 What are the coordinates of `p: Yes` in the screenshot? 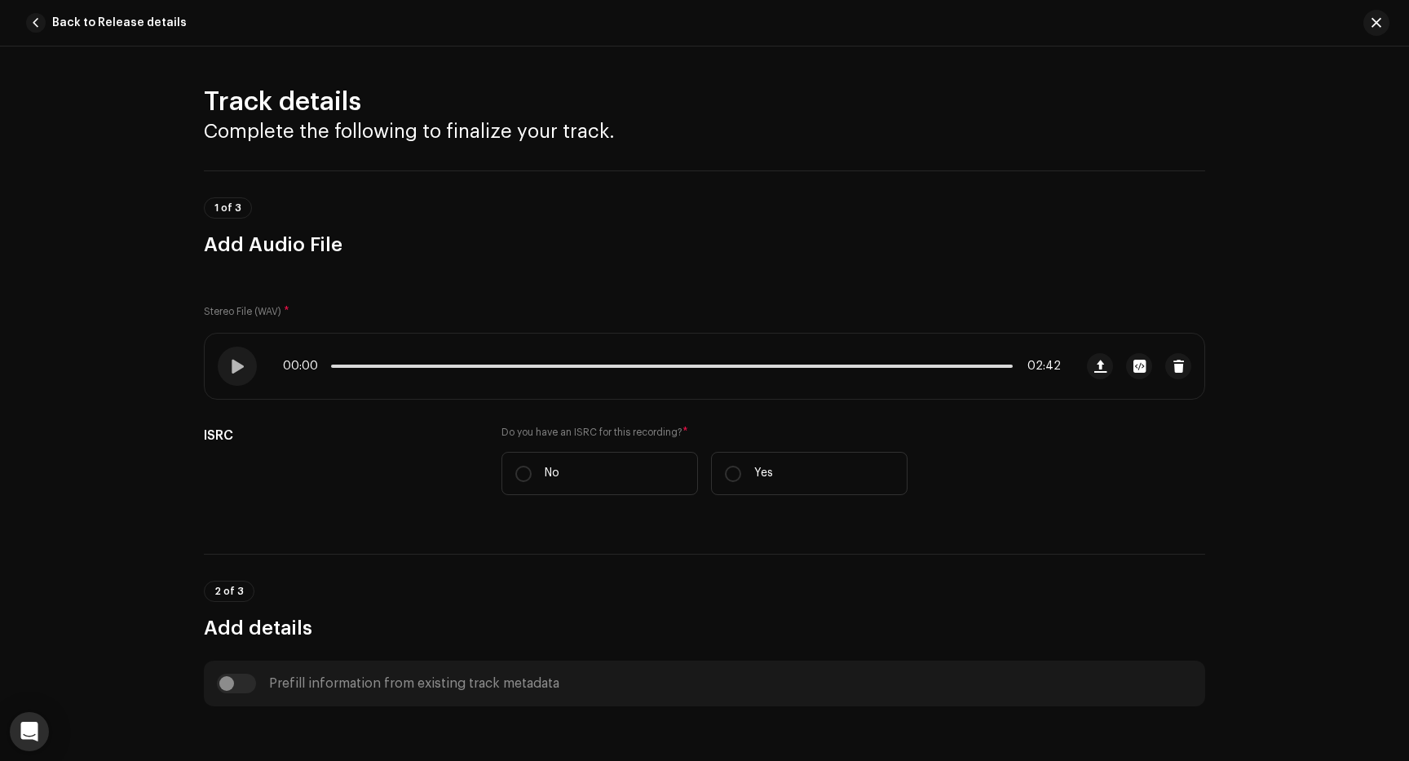 It's located at (763, 473).